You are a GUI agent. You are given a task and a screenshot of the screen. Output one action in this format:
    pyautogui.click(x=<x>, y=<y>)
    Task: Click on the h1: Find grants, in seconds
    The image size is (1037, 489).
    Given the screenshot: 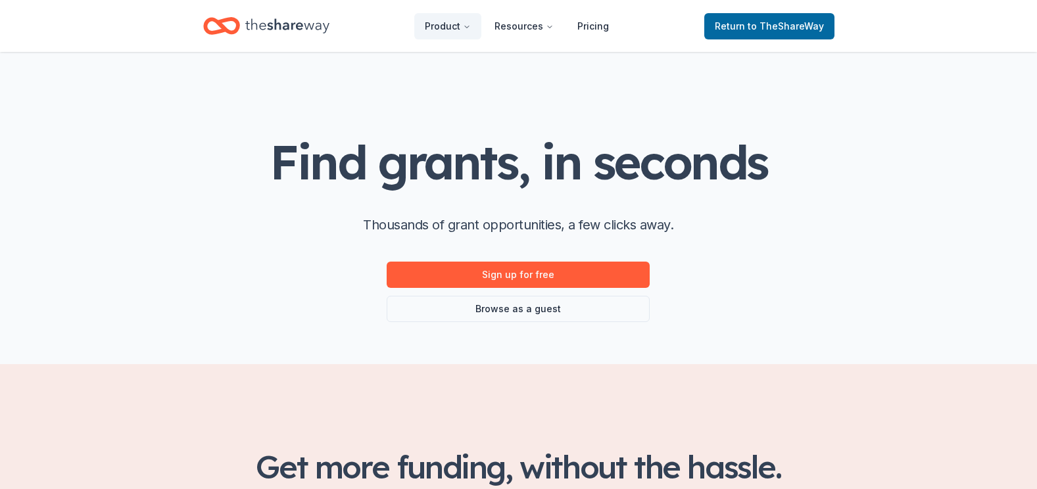 What is the action you would take?
    pyautogui.click(x=518, y=162)
    